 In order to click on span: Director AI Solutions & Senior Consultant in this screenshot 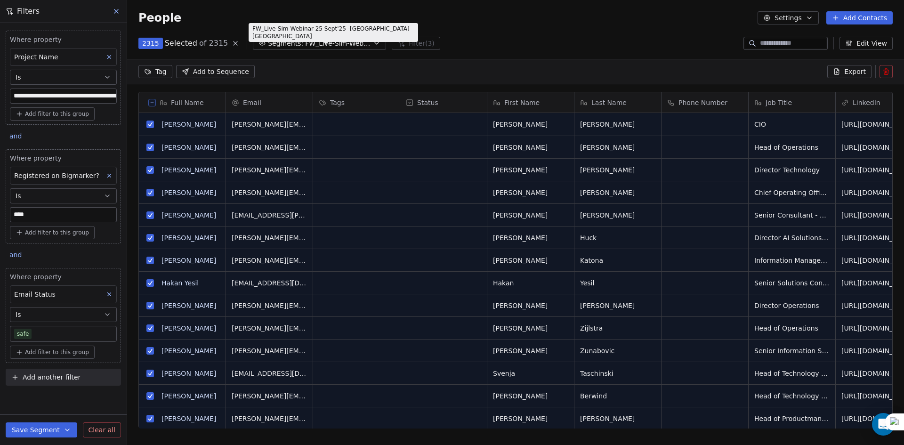, I will do `click(792, 238)`.